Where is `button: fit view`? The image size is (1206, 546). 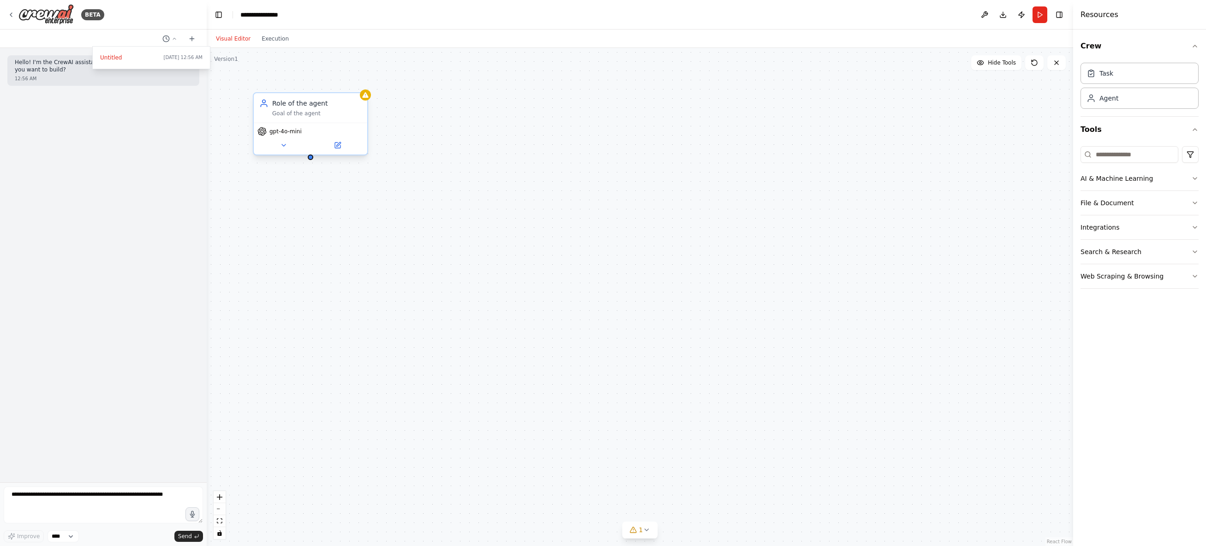
button: fit view is located at coordinates (220, 521).